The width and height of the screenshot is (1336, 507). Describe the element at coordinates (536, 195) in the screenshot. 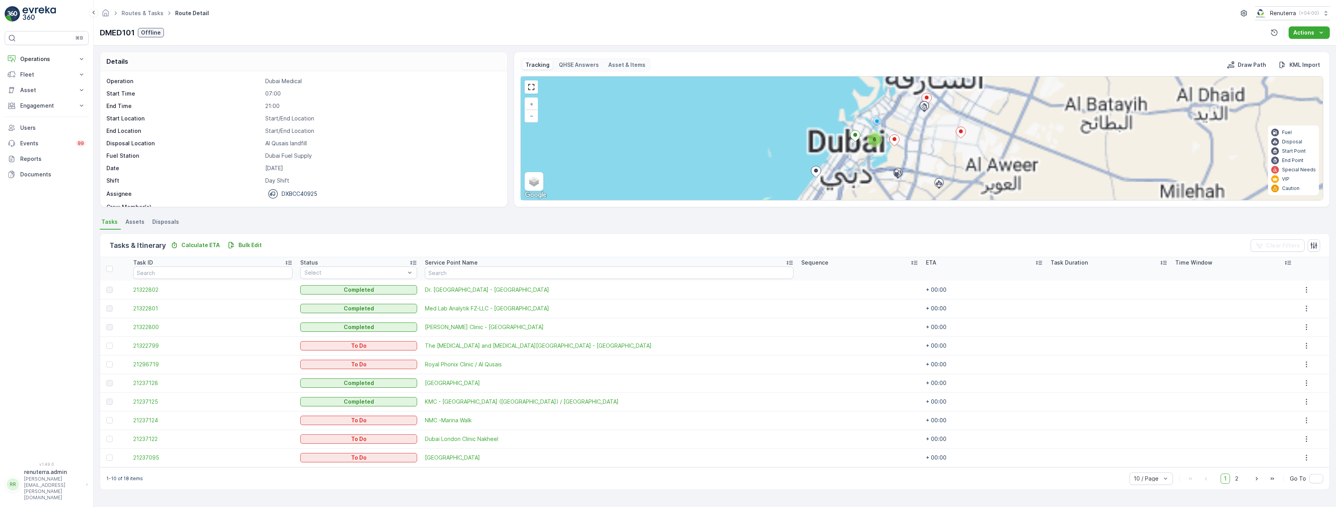

I see `img: Google` at that location.